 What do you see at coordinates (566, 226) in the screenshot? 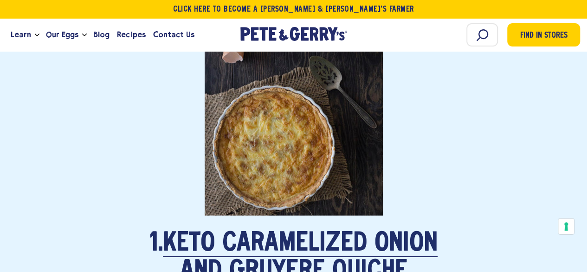
I see `button: Your consent preferences for tracking technologies` at bounding box center [566, 226].